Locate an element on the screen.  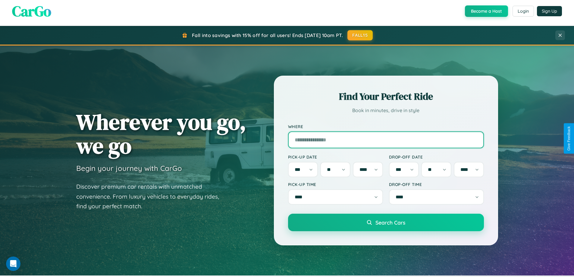
h1: Wherever you go, we go is located at coordinates (161, 134).